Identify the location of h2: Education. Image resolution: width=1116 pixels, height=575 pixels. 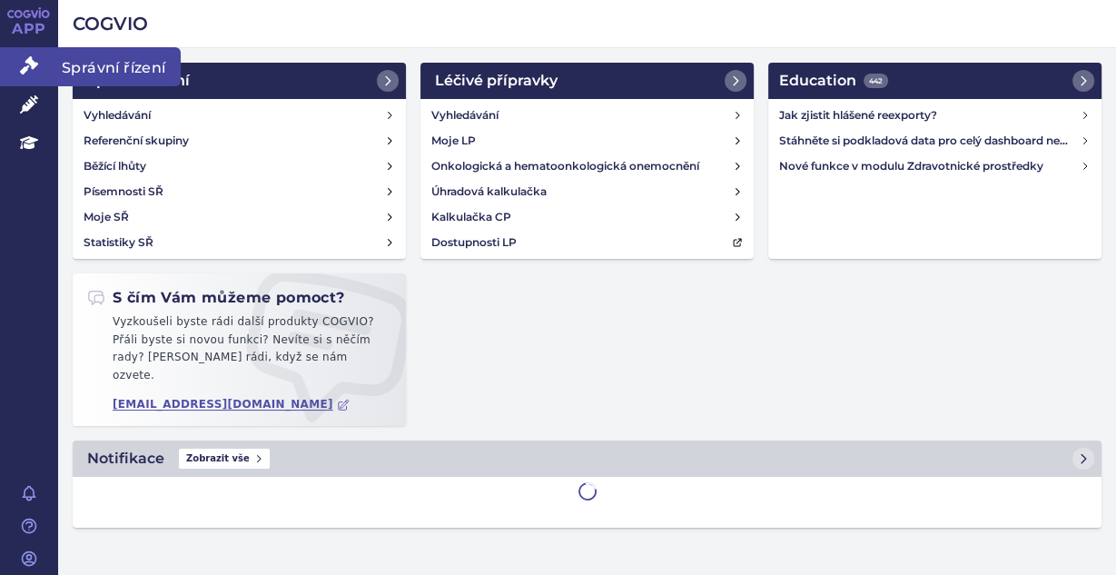
(834, 81).